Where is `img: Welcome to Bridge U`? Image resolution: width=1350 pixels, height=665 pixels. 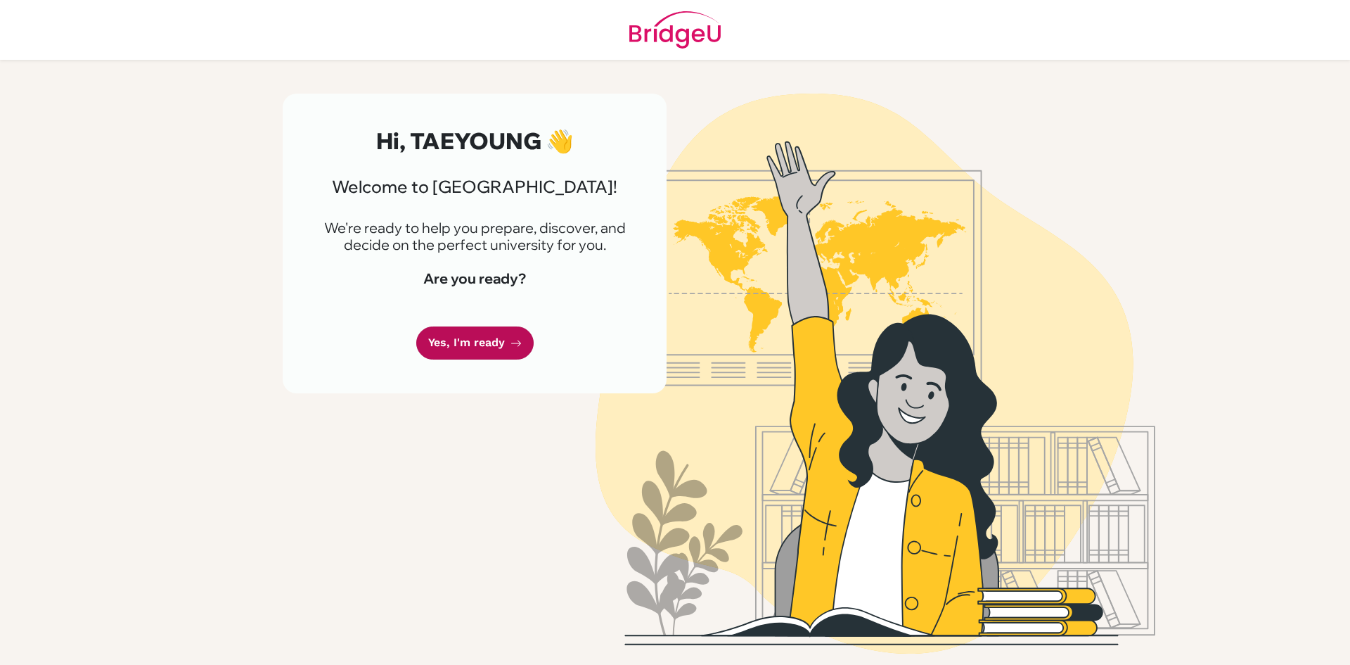
img: Welcome to Bridge U is located at coordinates (876, 373).